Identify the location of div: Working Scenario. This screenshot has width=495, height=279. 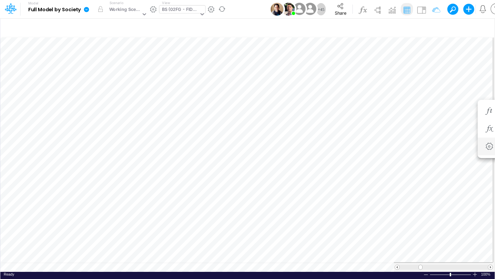
(125, 10).